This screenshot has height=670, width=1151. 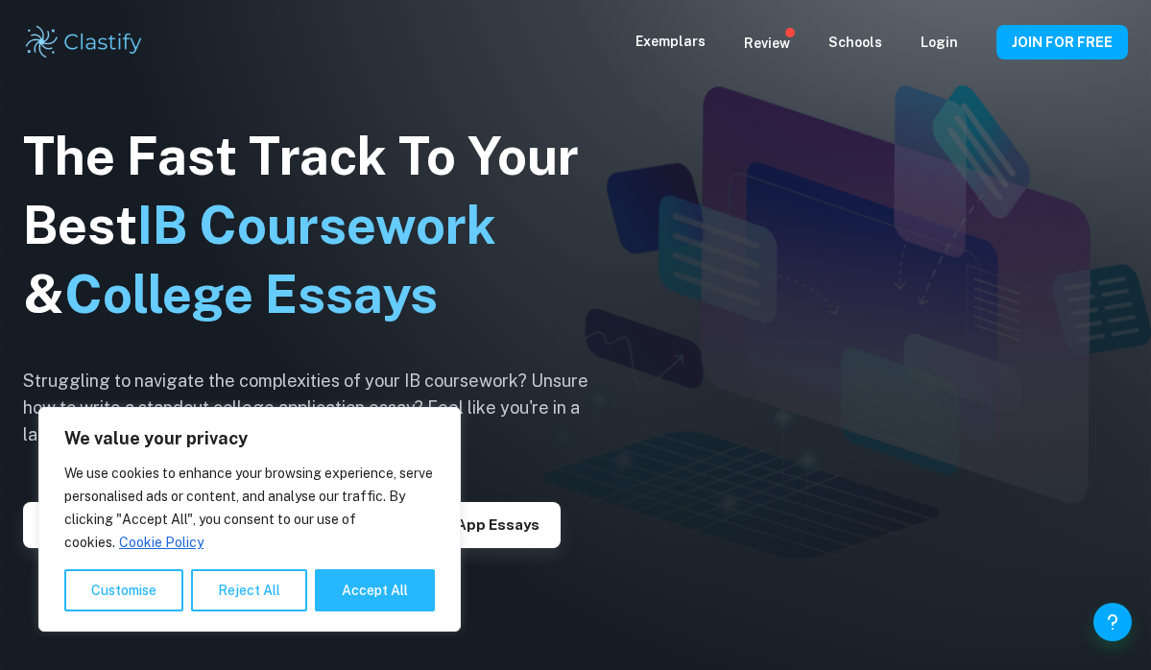 I want to click on a: Schools, so click(x=855, y=42).